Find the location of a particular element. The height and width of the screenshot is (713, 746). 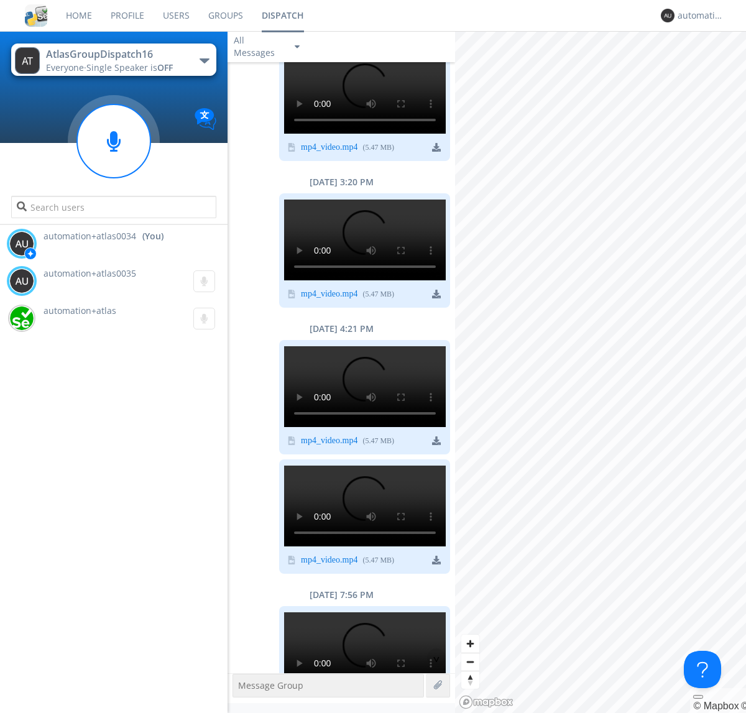

button: Toggle attribution is located at coordinates (698, 697).